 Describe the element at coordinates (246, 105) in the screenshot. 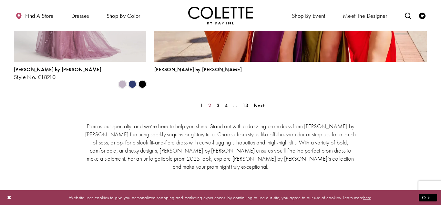

I see `a: Page 13` at that location.